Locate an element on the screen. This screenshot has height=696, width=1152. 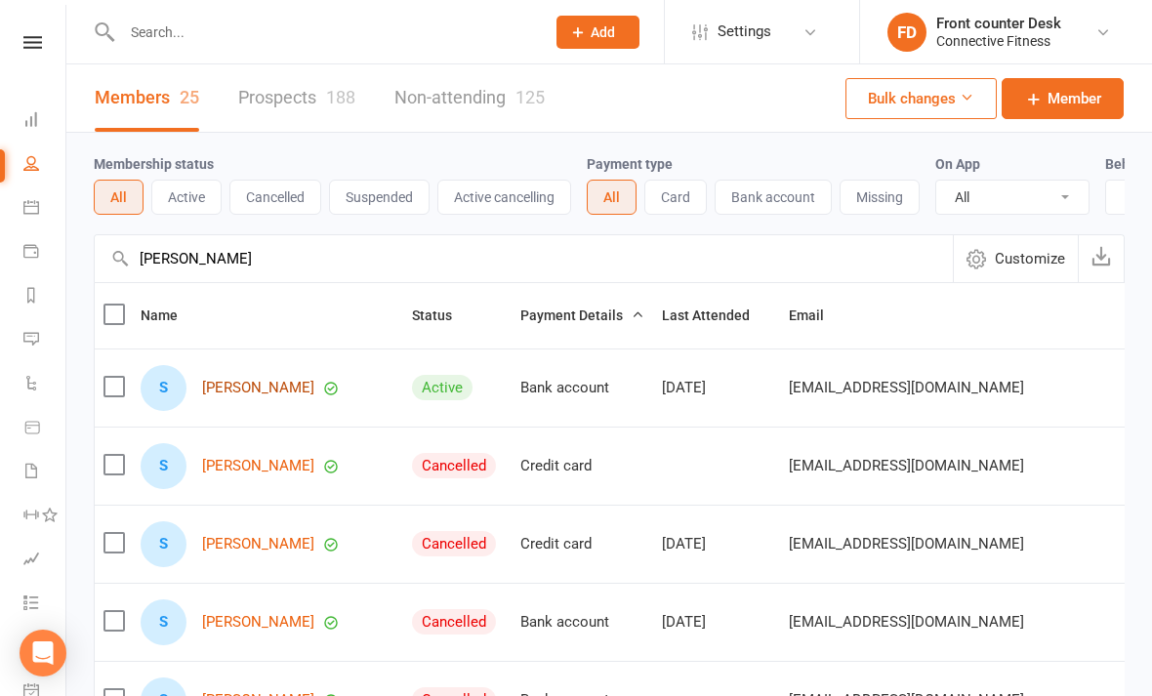
span: Email is located at coordinates (817, 315).